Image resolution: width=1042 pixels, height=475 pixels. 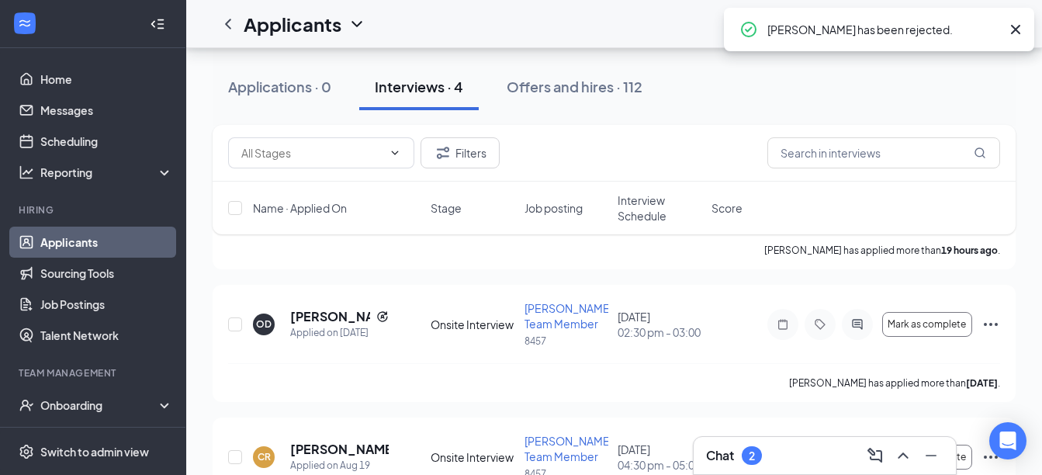 What do you see at coordinates (1008, 441) in the screenshot?
I see `div: Open Intercom Messenger` at bounding box center [1008, 441].